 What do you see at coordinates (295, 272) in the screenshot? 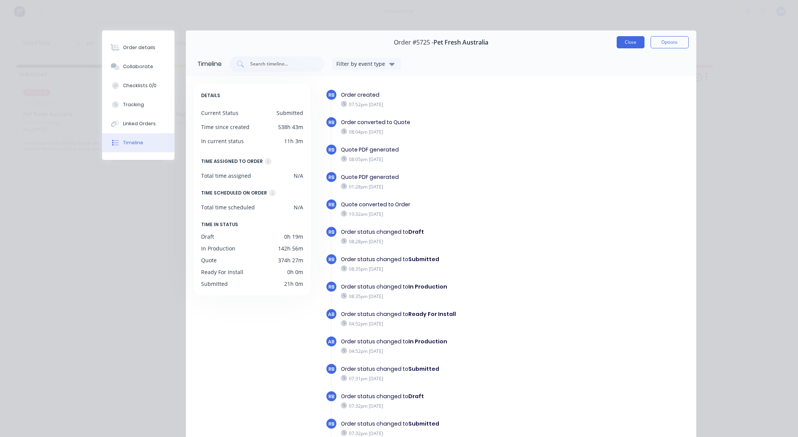
I see `div: 0h 0m` at bounding box center [295, 272].